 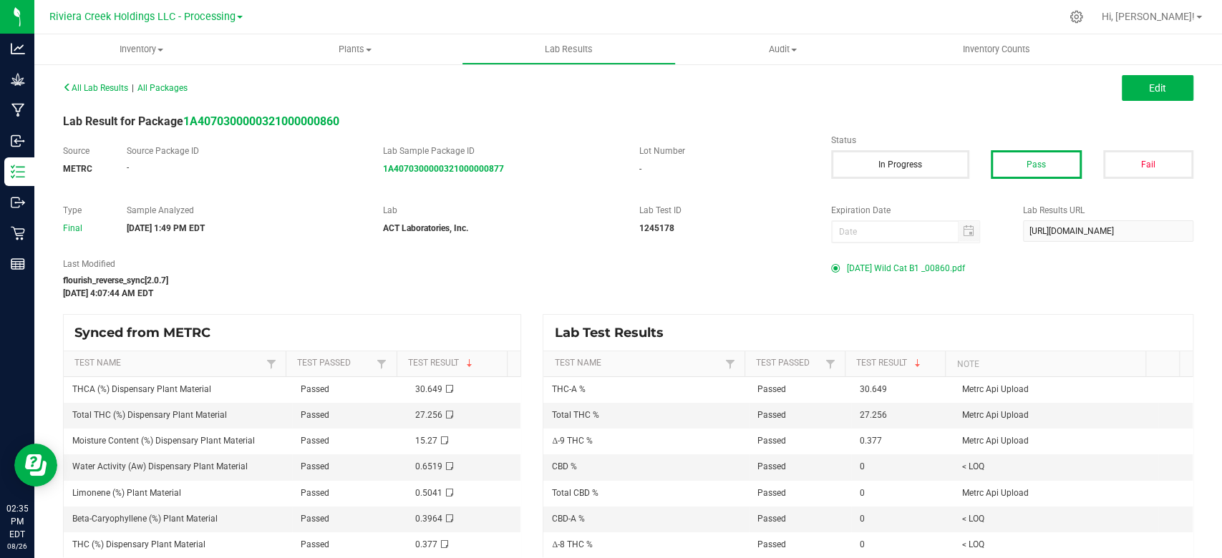 I want to click on inline-svg: Reports, so click(x=18, y=264).